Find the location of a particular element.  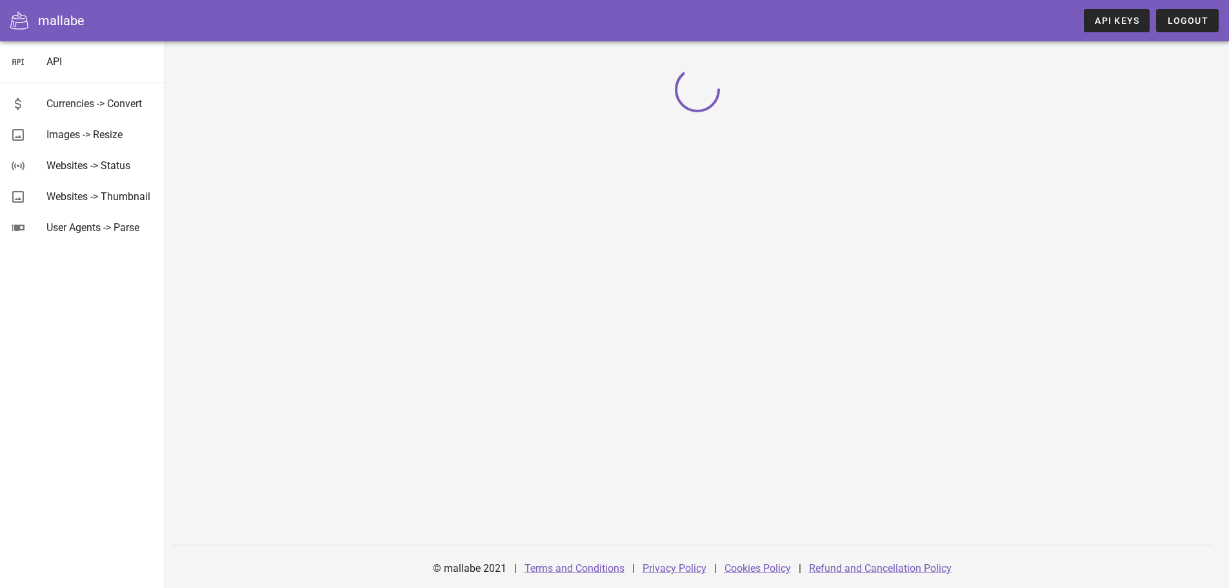

span: API Keys is located at coordinates (1117, 21).